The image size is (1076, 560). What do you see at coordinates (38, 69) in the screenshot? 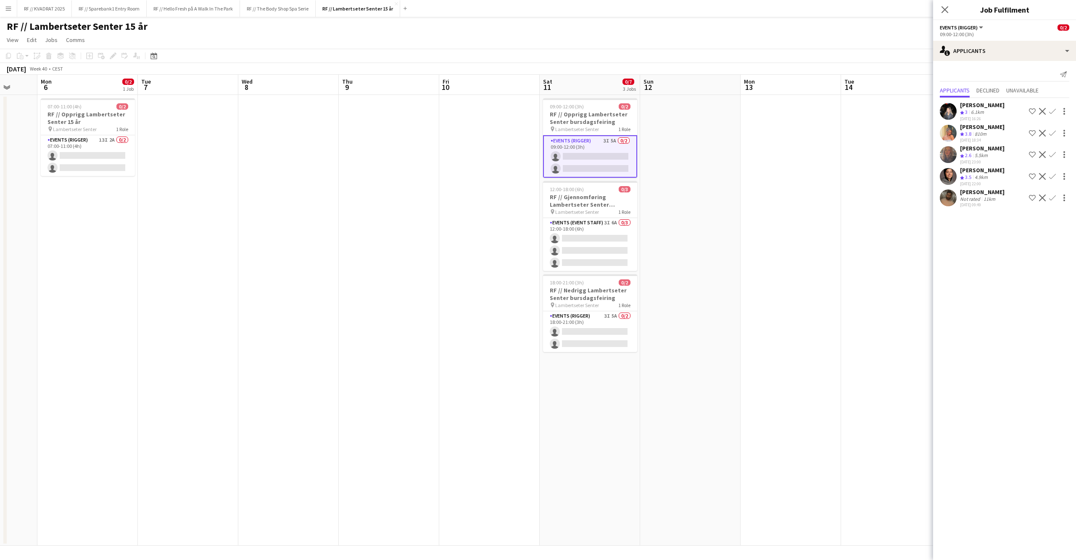
I see `span: Week 40` at bounding box center [38, 69].